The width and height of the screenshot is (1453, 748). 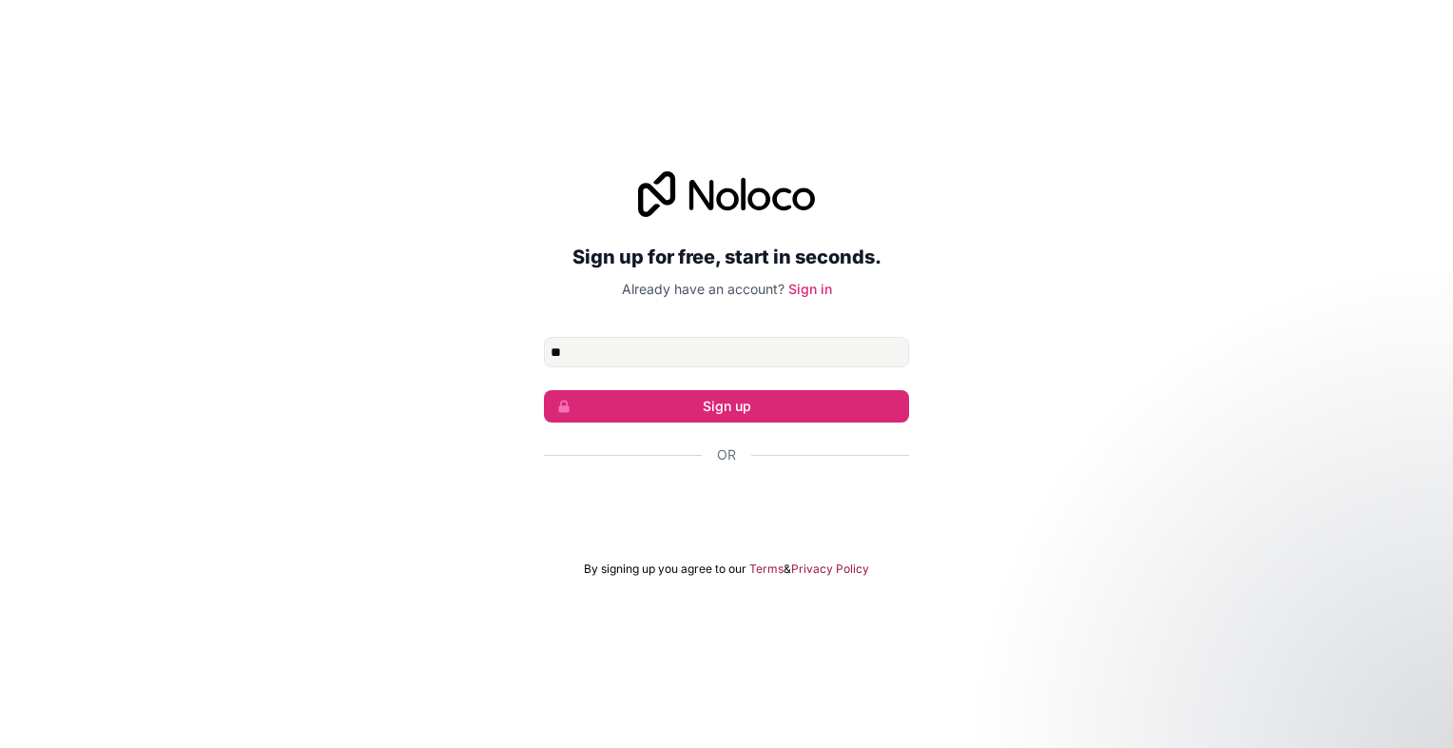 What do you see at coordinates (727, 352) in the screenshot?
I see `input: Email address` at bounding box center [727, 352].